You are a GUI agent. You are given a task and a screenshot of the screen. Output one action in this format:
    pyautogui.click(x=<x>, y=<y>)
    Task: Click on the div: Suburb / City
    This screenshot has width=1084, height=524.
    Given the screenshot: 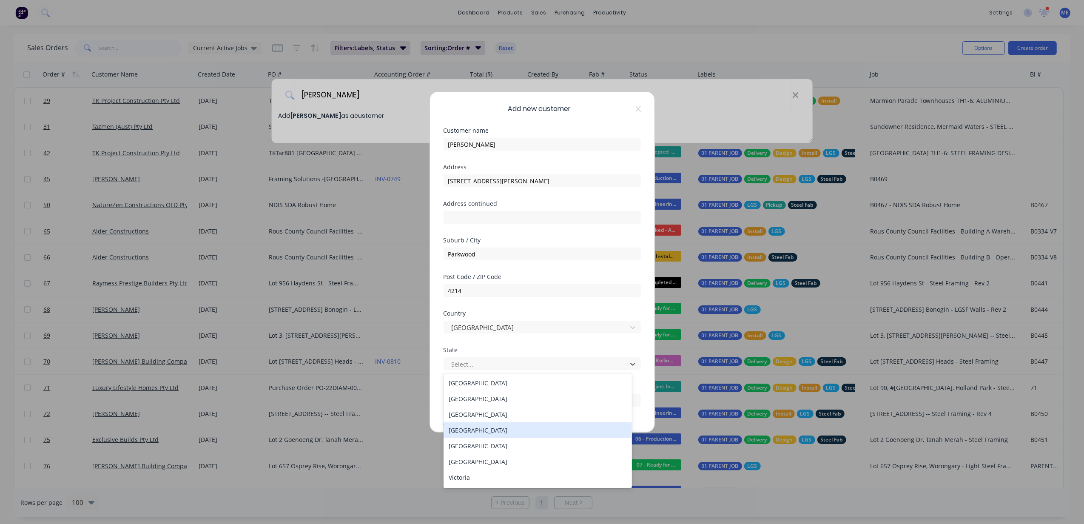 What is the action you would take?
    pyautogui.click(x=542, y=240)
    